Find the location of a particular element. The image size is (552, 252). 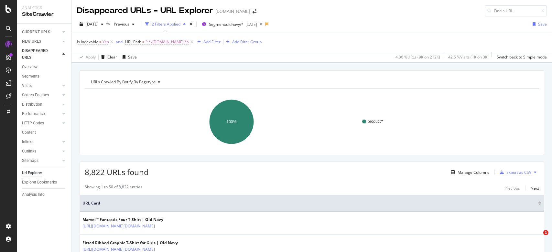

span: 2025 Aug. 27th is located at coordinates (92, 24).